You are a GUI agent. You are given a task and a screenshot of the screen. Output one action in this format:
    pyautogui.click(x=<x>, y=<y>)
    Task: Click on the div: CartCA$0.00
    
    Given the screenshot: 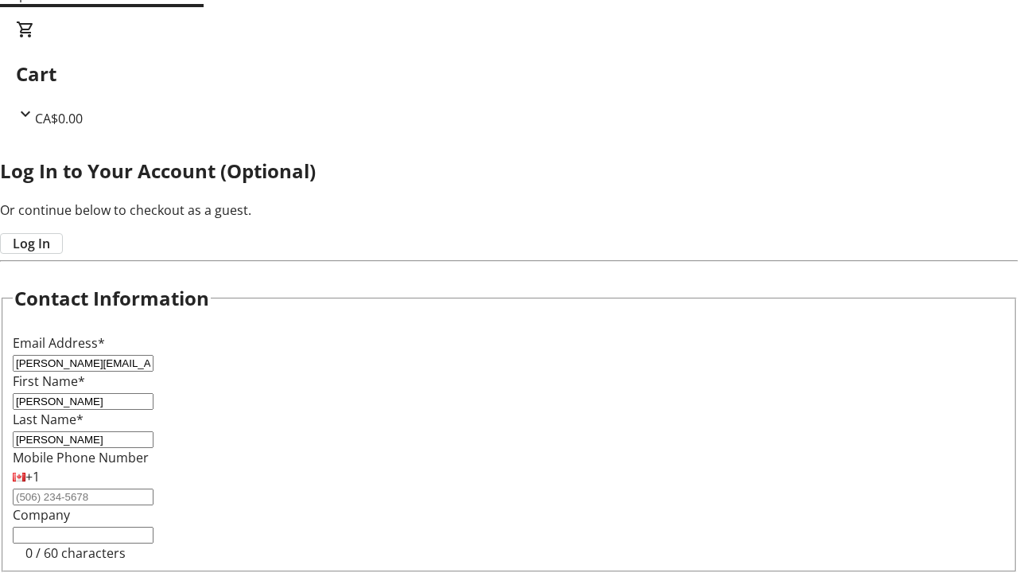 What is the action you would take?
    pyautogui.click(x=509, y=74)
    